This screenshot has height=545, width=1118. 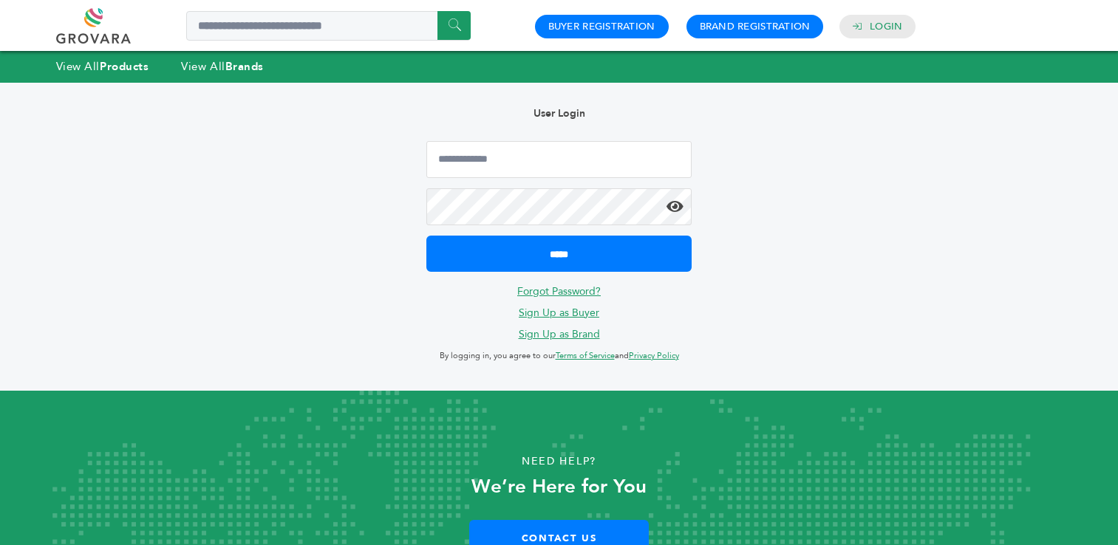 I want to click on a: Terms of Service, so click(x=585, y=355).